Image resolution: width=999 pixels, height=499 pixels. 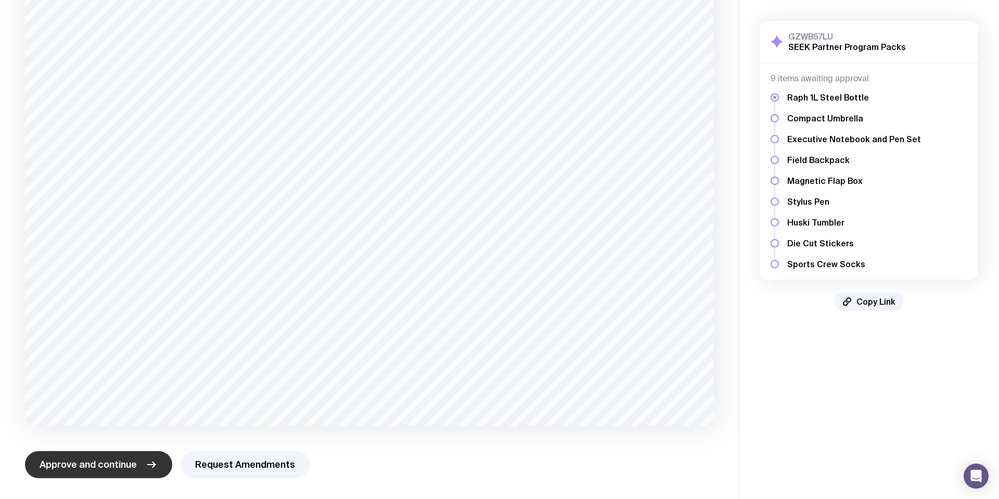 I want to click on h5: Field Backpack, so click(x=854, y=160).